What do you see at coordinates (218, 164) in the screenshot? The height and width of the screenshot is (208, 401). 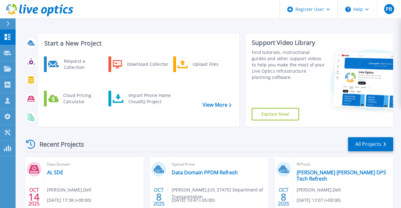 I see `span: Optical Prime` at bounding box center [218, 164].